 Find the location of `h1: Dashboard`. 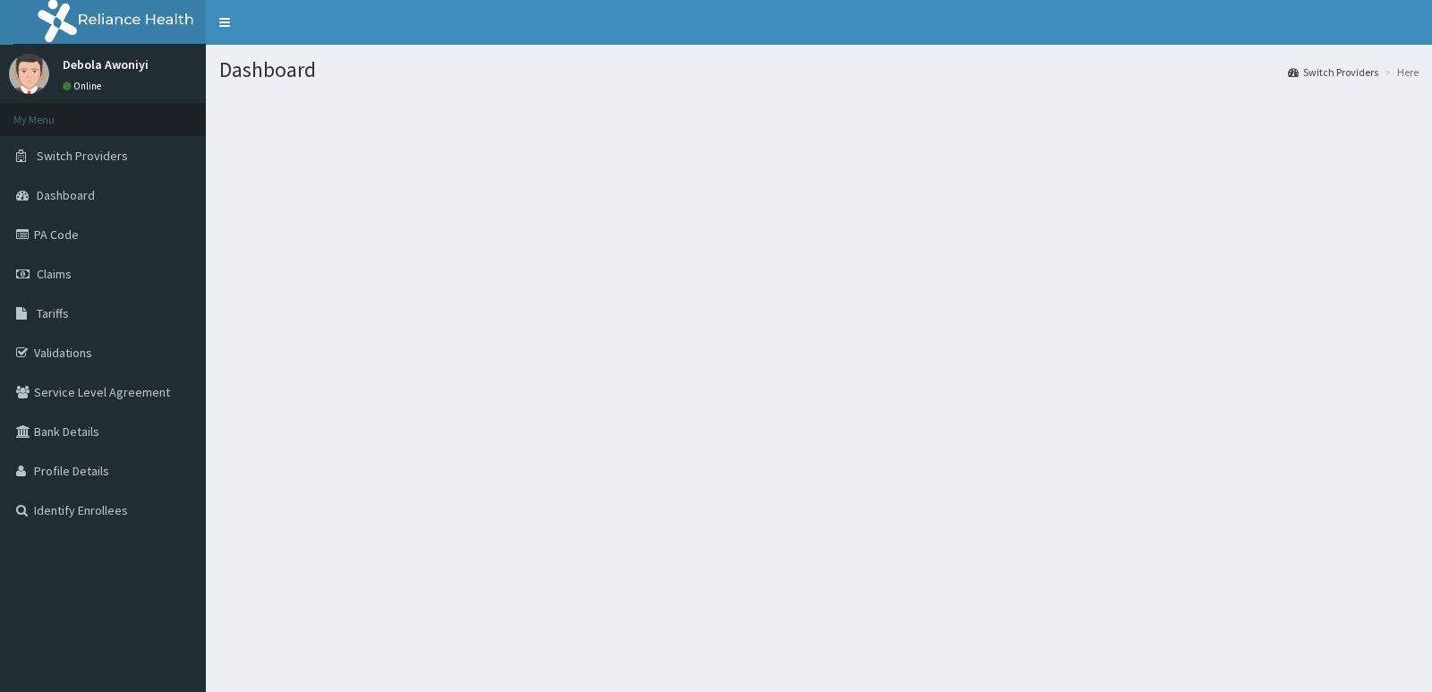

h1: Dashboard is located at coordinates (819, 70).